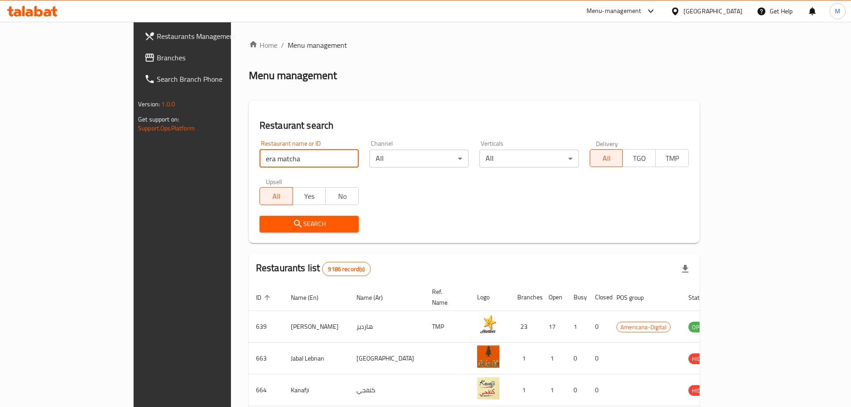 Image resolution: width=851 pixels, height=407 pixels. What do you see at coordinates (474, 126) in the screenshot?
I see `h2: Restaurant search` at bounding box center [474, 126].